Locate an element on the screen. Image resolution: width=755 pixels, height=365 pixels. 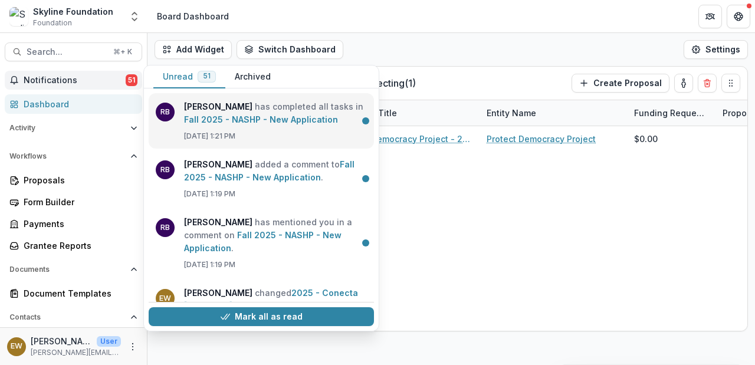
div: Dashboard is located at coordinates (78, 104).